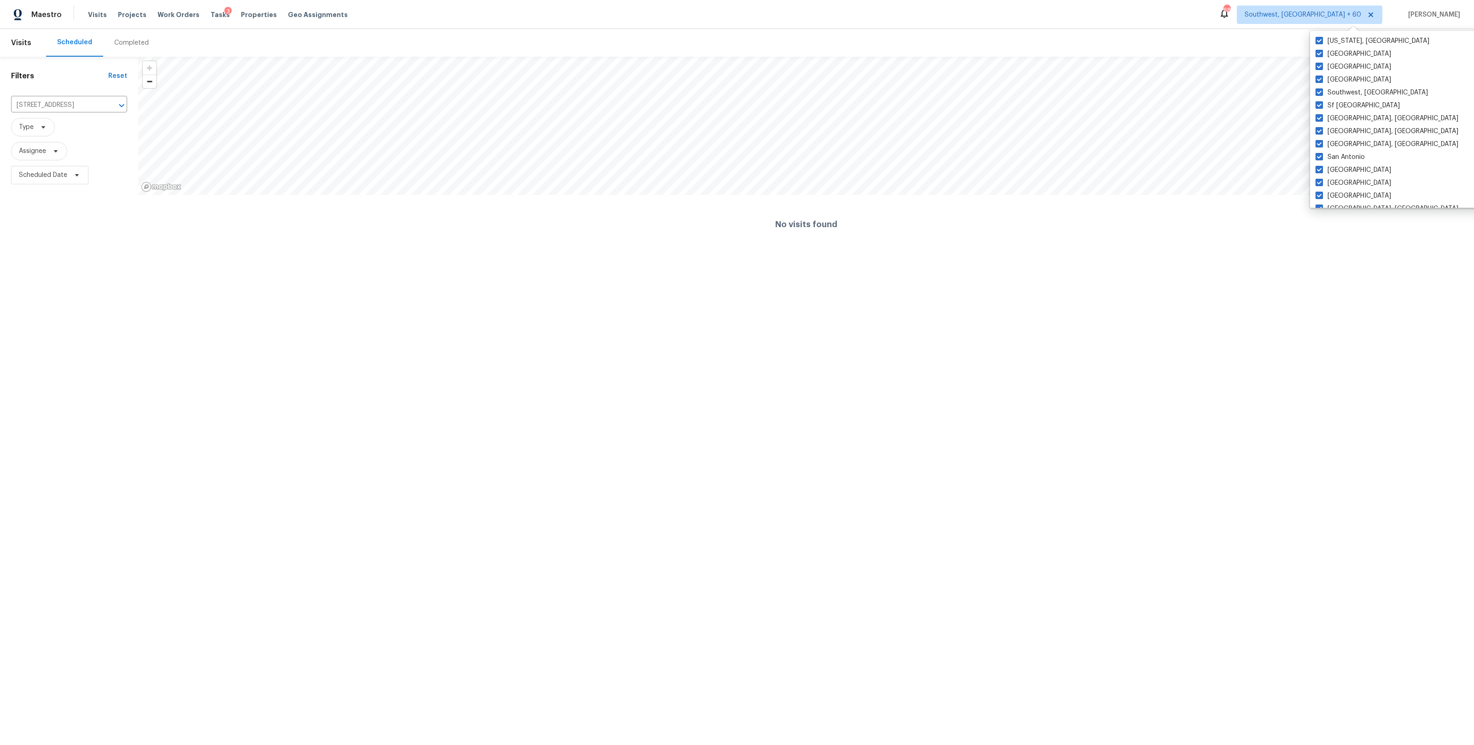 This screenshot has width=1474, height=745. Describe the element at coordinates (131, 43) in the screenshot. I see `div: Completed` at that location.